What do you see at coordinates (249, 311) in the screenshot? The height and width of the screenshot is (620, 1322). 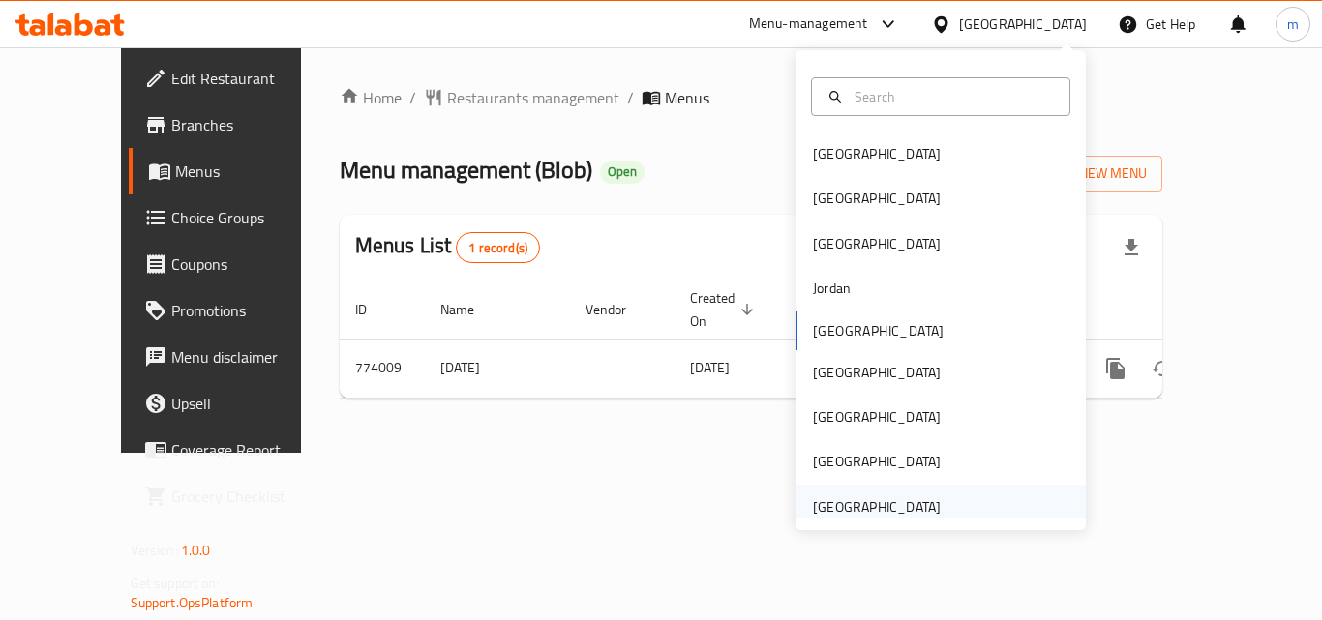 I see `span: Promotions` at bounding box center [249, 311].